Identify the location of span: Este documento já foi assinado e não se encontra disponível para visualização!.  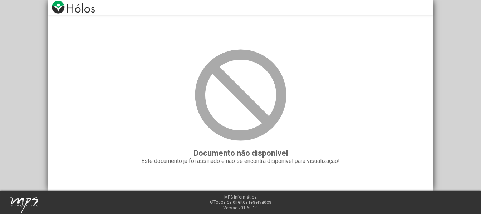
(240, 161).